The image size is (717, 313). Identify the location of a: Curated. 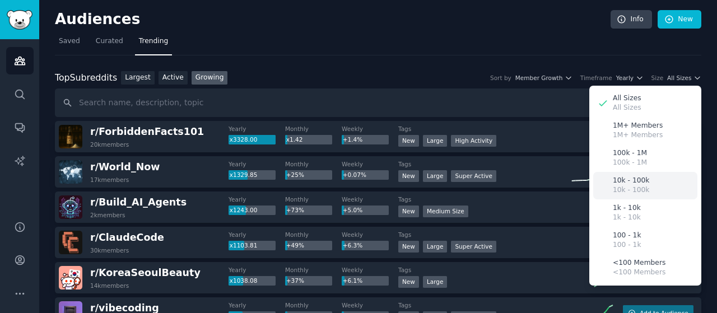
(109, 44).